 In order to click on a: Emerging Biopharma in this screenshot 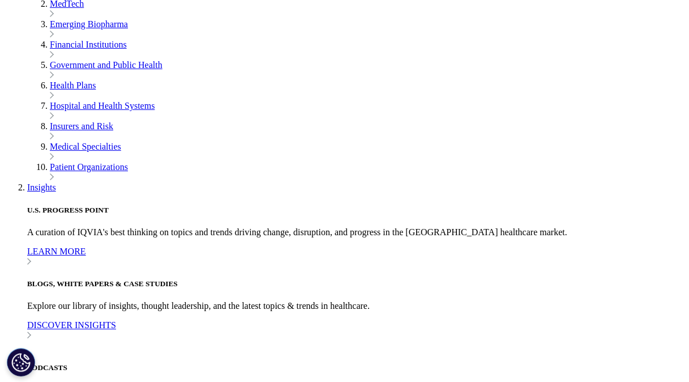, I will do `click(89, 24)`.